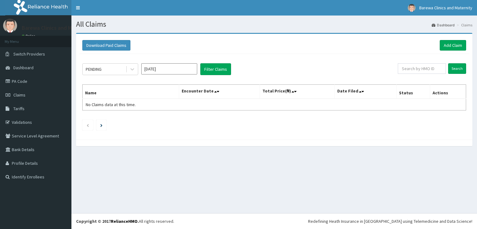 The image size is (477, 229). What do you see at coordinates (453, 45) in the screenshot?
I see `a: Add Claim` at bounding box center [453, 45].